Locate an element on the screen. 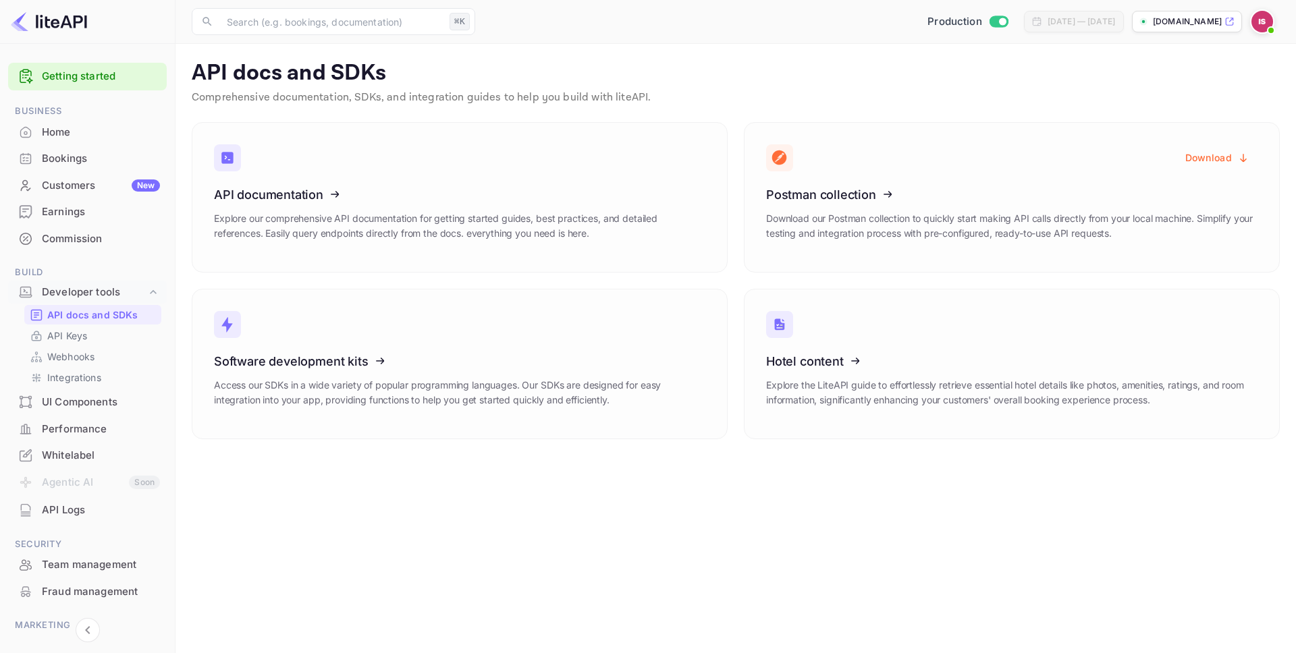 This screenshot has width=1296, height=653. div: API docs and SDKs is located at coordinates (92, 314).